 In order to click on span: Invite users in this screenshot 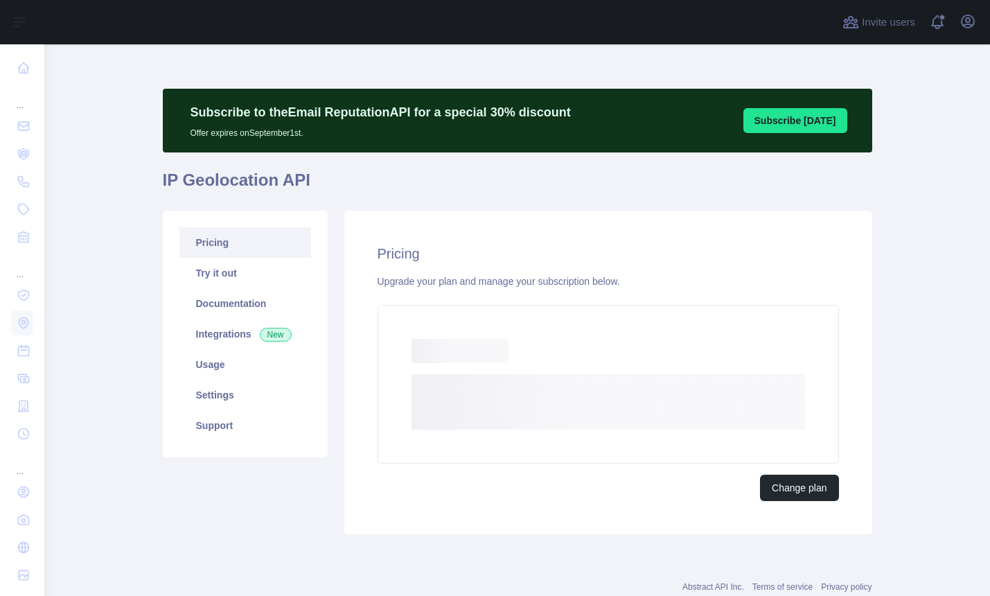, I will do `click(888, 22)`.